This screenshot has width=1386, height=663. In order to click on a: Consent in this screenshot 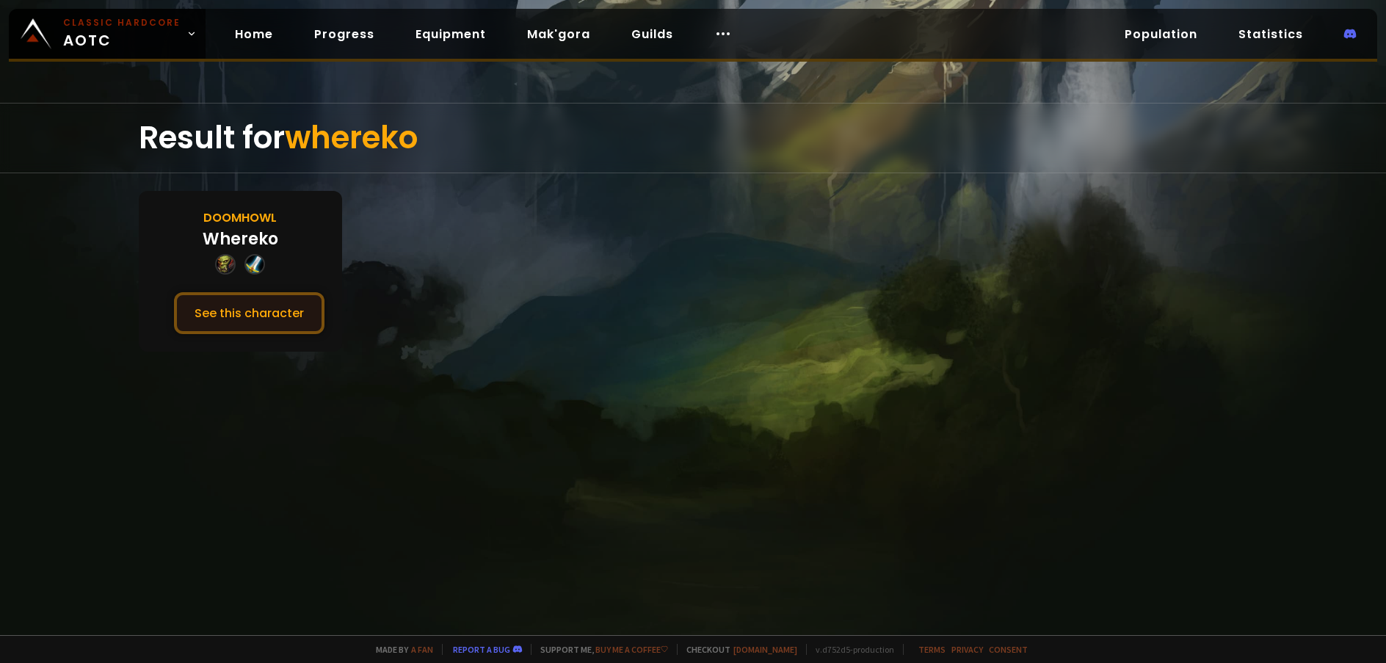, I will do `click(1008, 649)`.